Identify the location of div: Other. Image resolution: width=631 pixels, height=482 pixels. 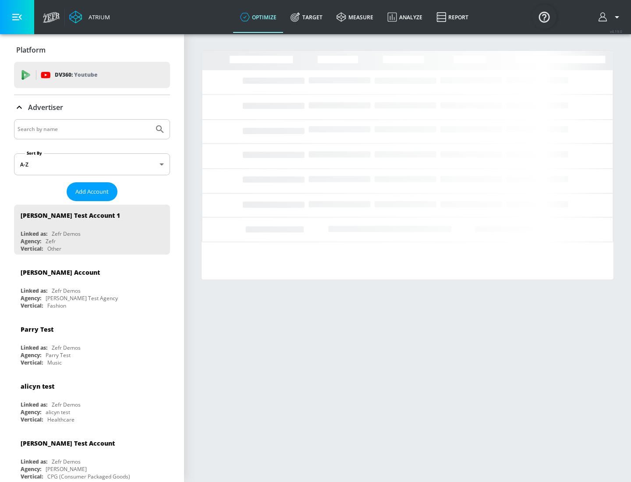
(54, 249).